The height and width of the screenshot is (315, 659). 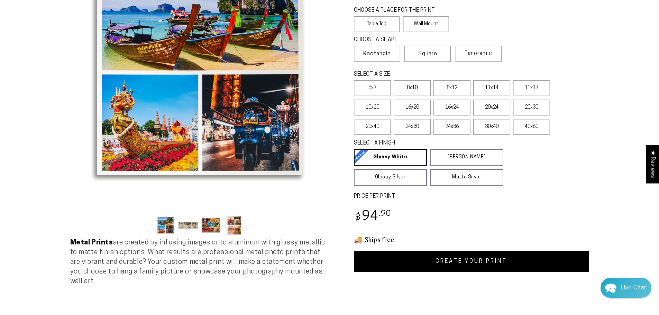 What do you see at coordinates (626, 288) in the screenshot?
I see `div: Chat widget toggle` at bounding box center [626, 288].